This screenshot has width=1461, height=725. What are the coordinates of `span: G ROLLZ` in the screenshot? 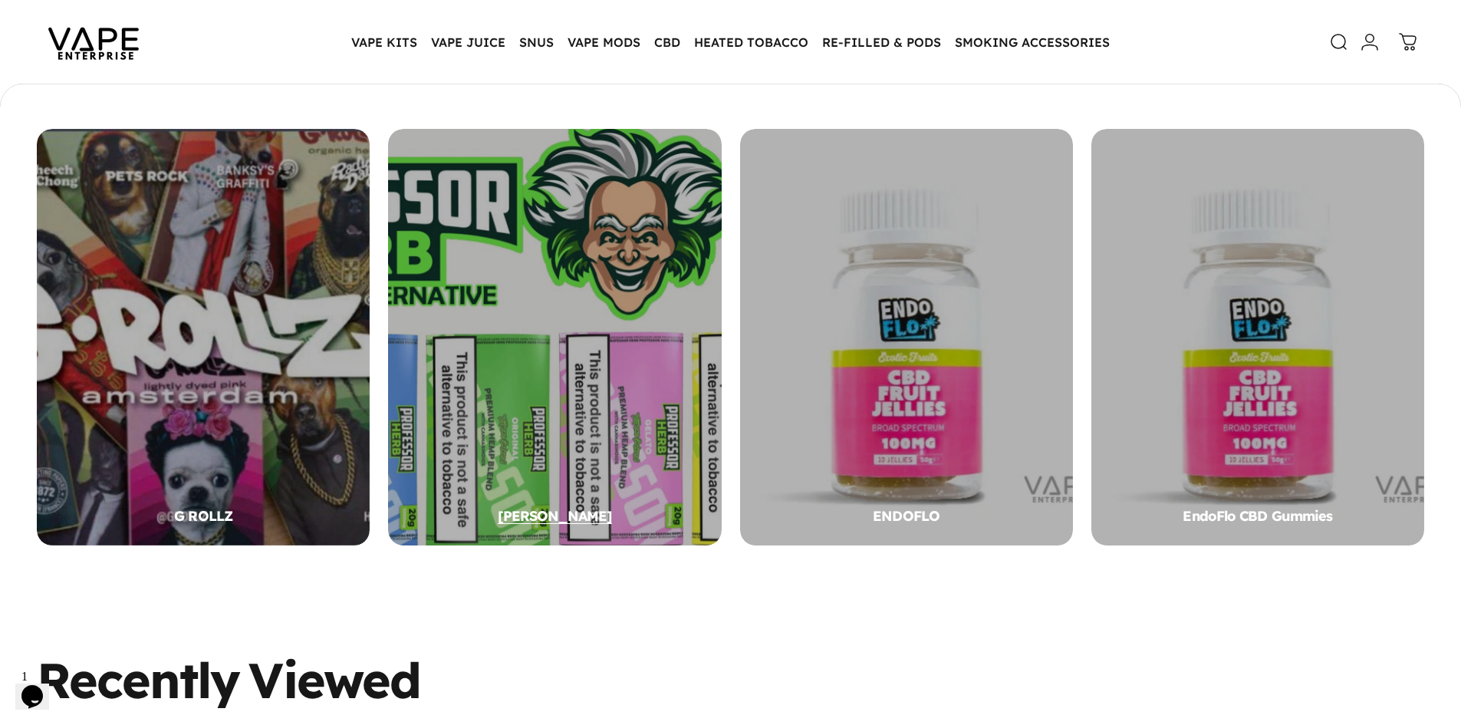 It's located at (203, 515).